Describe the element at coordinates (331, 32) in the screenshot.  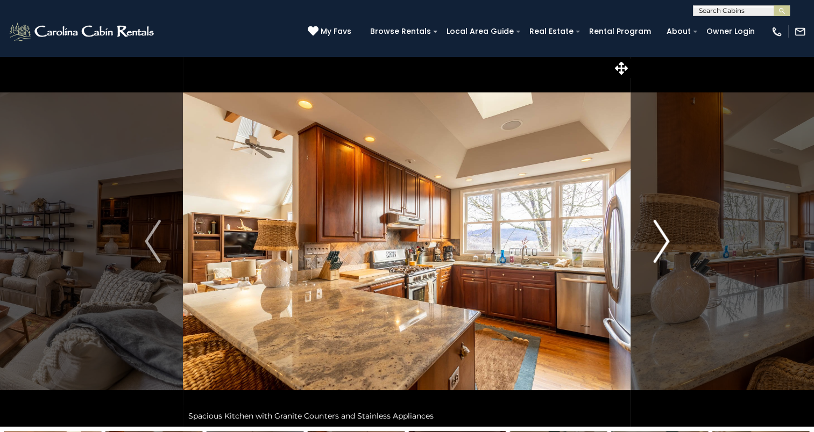
I see `a: My Favs` at that location.